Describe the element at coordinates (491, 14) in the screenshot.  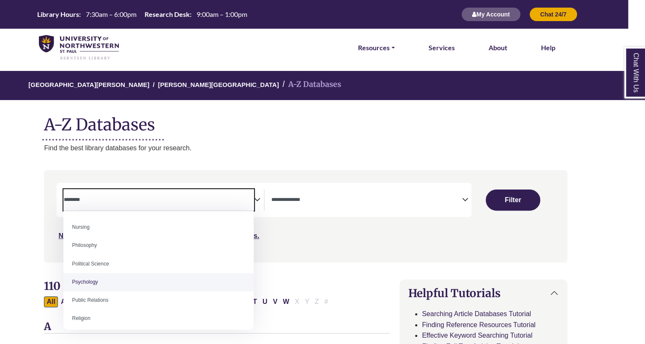
I see `a: My Account` at that location.